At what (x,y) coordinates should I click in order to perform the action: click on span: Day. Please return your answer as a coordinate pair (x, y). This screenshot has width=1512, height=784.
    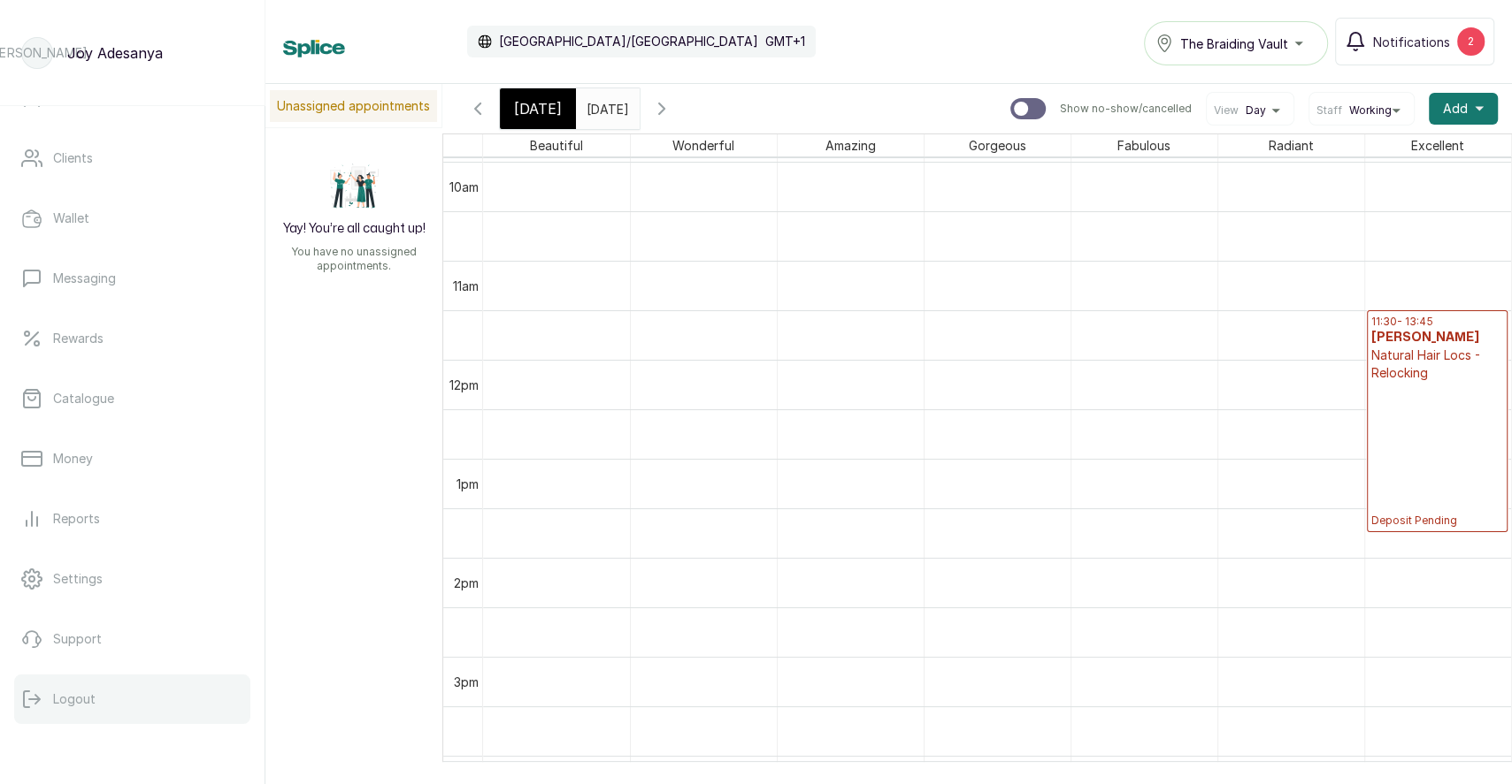
    Looking at the image, I should click on (1255, 111).